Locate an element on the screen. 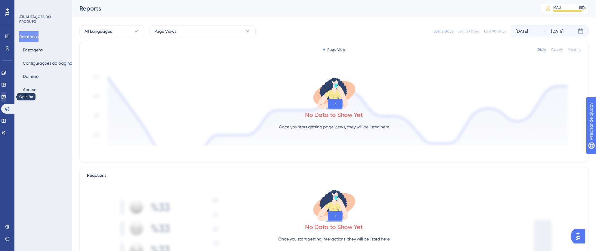 The width and height of the screenshot is (596, 251). font: Relatórios is located at coordinates (29, 37).